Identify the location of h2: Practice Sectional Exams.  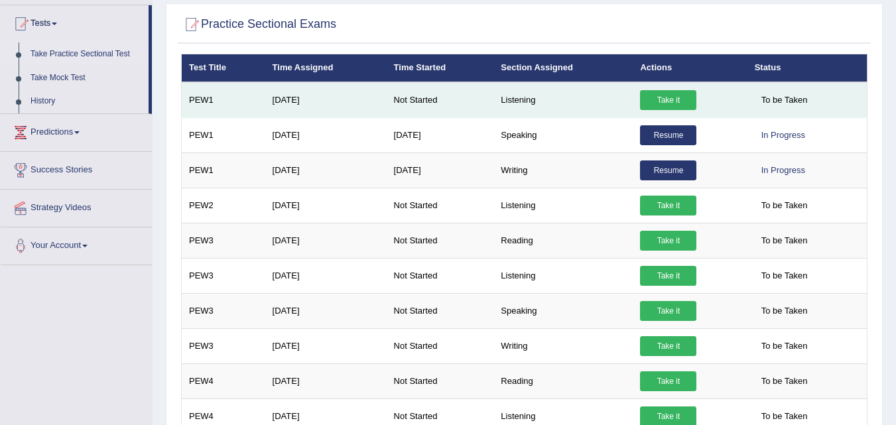
(259, 25).